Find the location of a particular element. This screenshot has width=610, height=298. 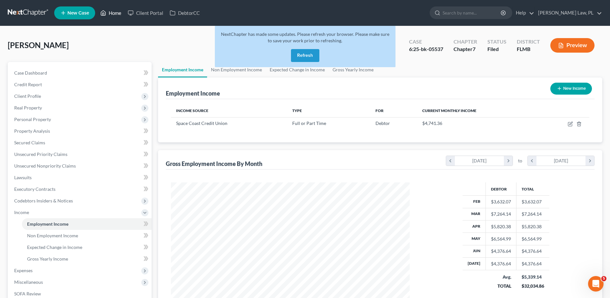

th: Jun is located at coordinates (474, 251).